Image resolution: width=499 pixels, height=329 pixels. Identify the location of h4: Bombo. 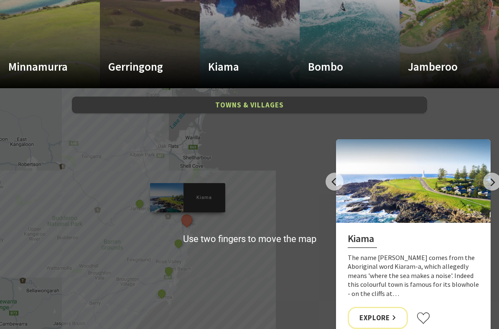
(342, 67).